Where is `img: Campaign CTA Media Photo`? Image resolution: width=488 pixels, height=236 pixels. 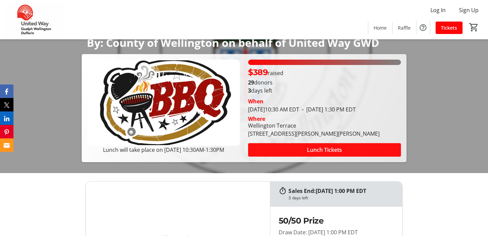 img: Campaign CTA Media Photo is located at coordinates (164, 103).